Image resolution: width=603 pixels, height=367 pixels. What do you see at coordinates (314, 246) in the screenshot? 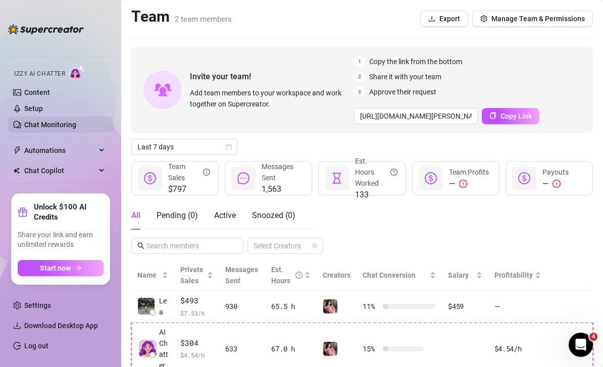
I see `span: team` at bounding box center [314, 246].